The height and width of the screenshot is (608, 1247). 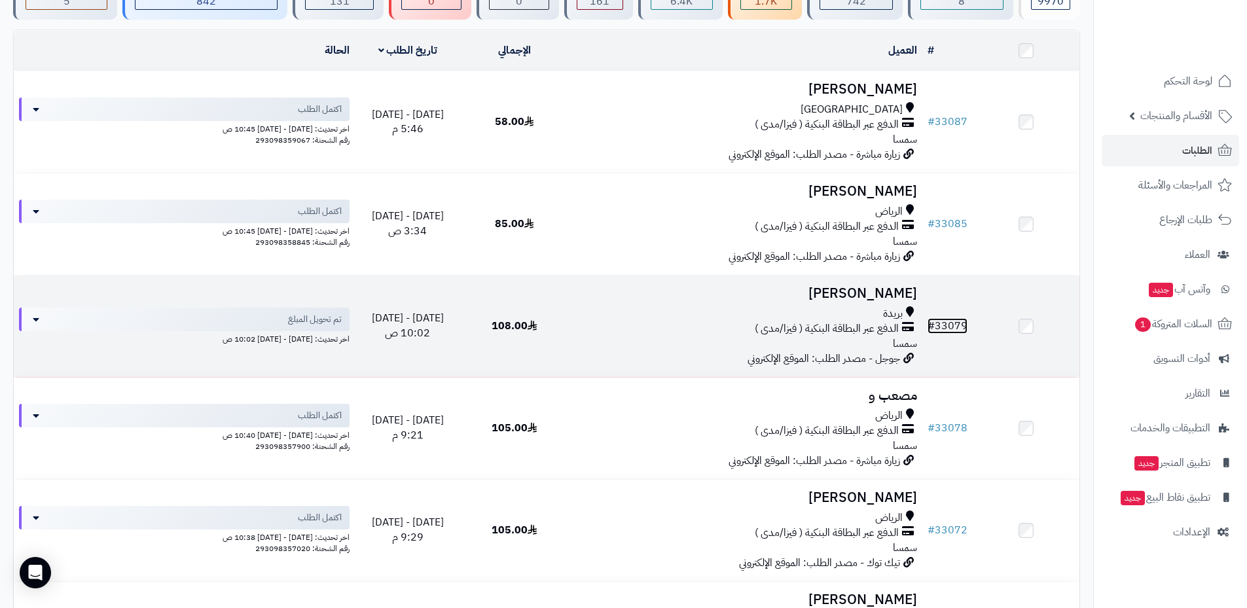 I want to click on span: العملاء, so click(x=1197, y=255).